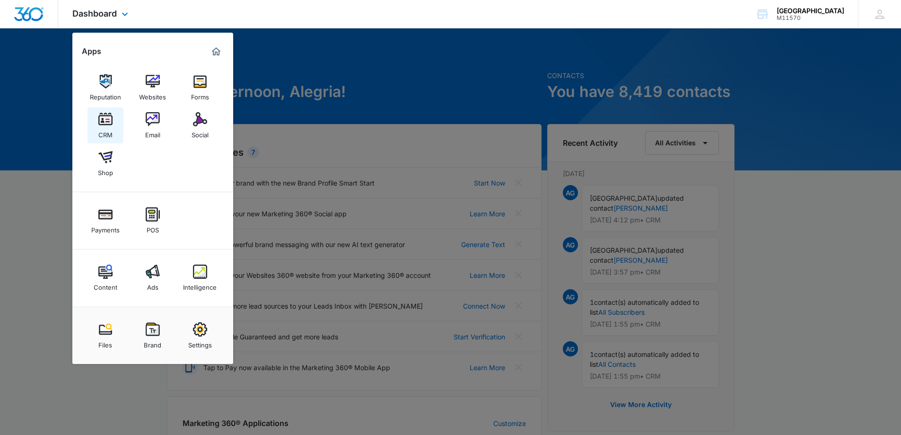  I want to click on a: Websites, so click(153, 88).